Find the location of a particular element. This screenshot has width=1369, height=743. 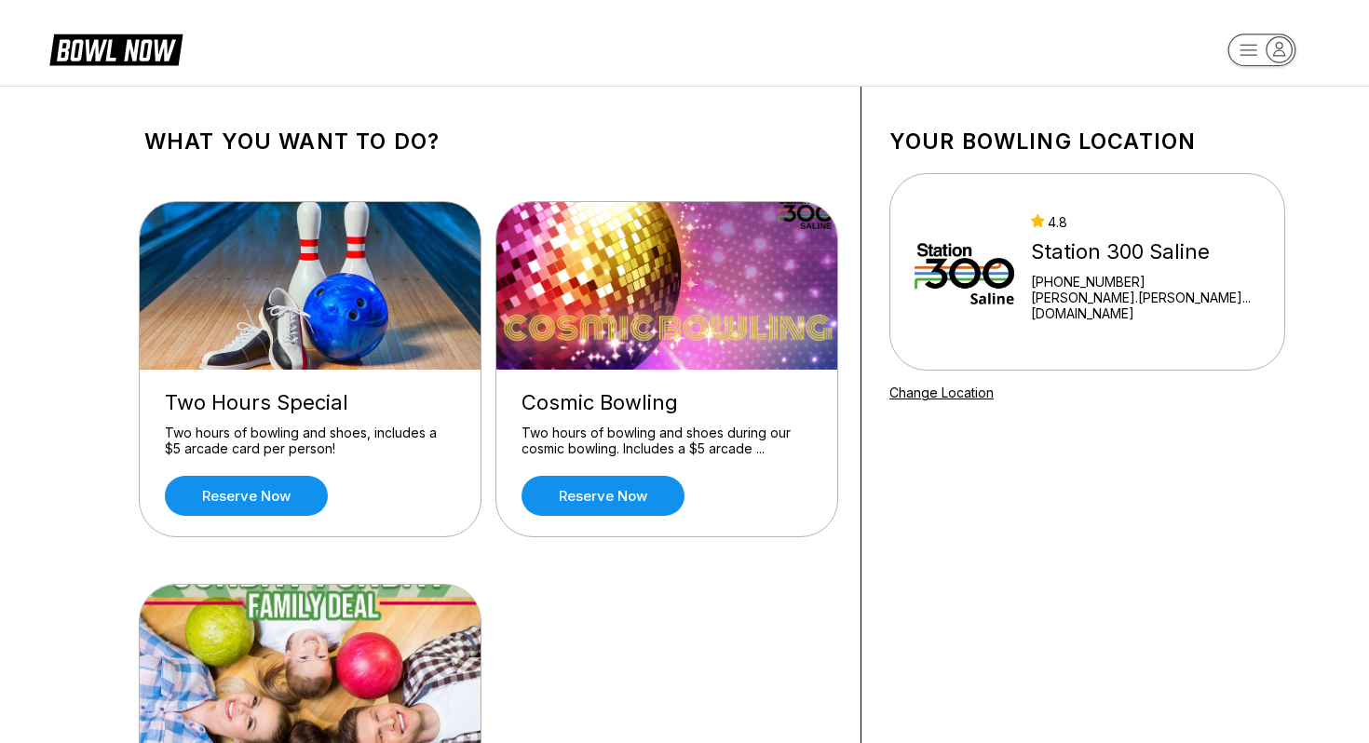

img: Cosmic Bowling is located at coordinates (668, 286).